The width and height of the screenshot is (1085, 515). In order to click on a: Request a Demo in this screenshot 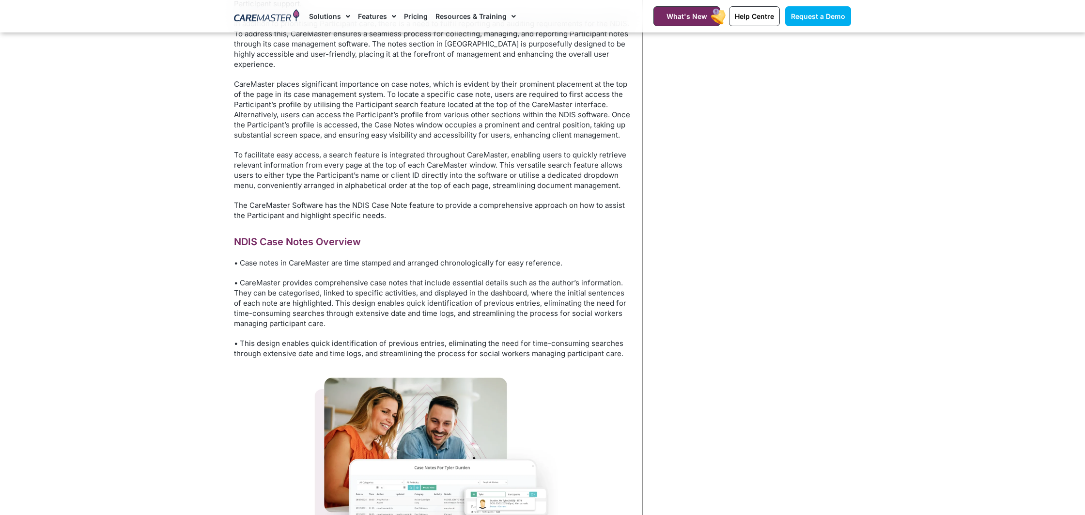, I will do `click(818, 16)`.